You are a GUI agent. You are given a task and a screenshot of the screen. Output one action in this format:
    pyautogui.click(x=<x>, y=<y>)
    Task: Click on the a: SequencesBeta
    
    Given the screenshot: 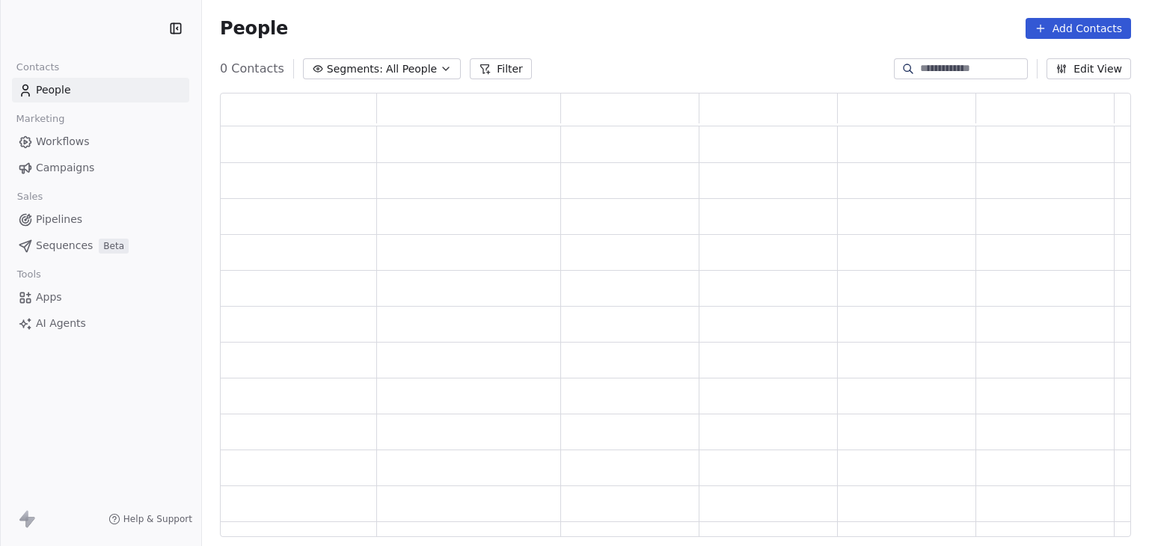 What is the action you would take?
    pyautogui.click(x=100, y=245)
    